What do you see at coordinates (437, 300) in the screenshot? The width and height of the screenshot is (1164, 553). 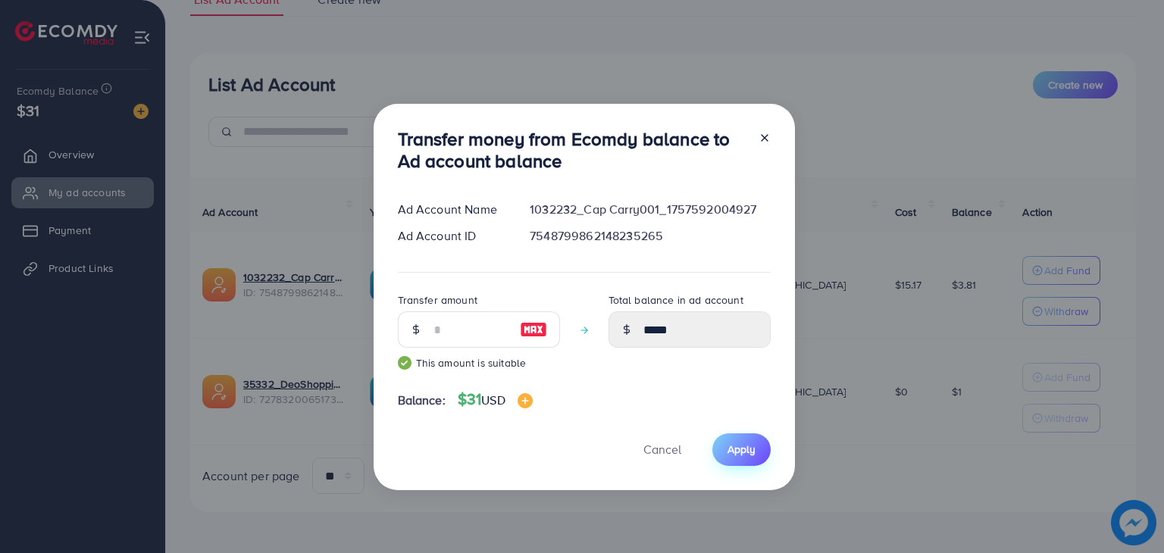 I see `label: Transfer amount` at bounding box center [437, 300].